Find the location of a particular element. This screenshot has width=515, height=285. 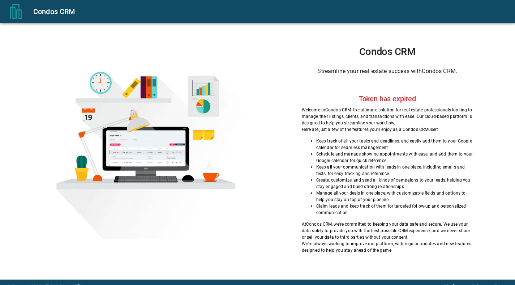

p: Here are just a few of the features you'll enjoy as a Condos CRM user: is located at coordinates (387, 129).